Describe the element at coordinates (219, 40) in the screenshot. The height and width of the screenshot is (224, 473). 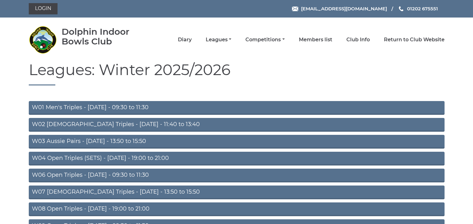
I see `a: Leagues` at that location.